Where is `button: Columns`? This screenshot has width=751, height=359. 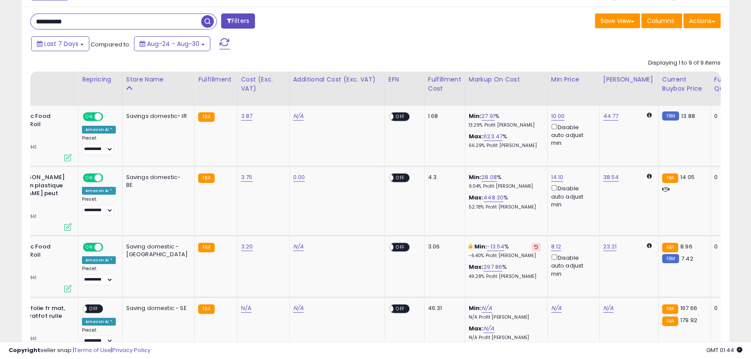
button: Columns is located at coordinates (662, 21).